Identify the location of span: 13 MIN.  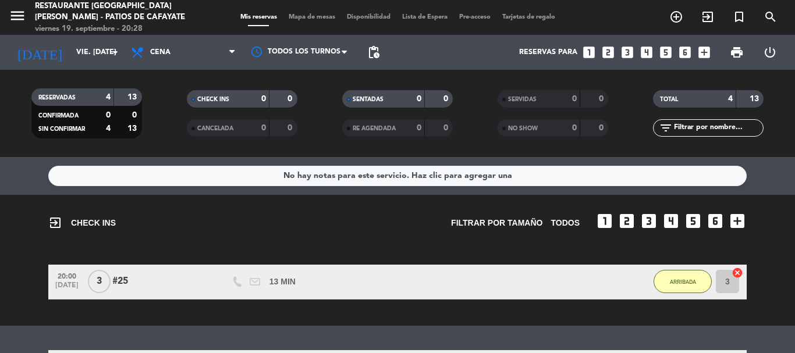
(282, 282).